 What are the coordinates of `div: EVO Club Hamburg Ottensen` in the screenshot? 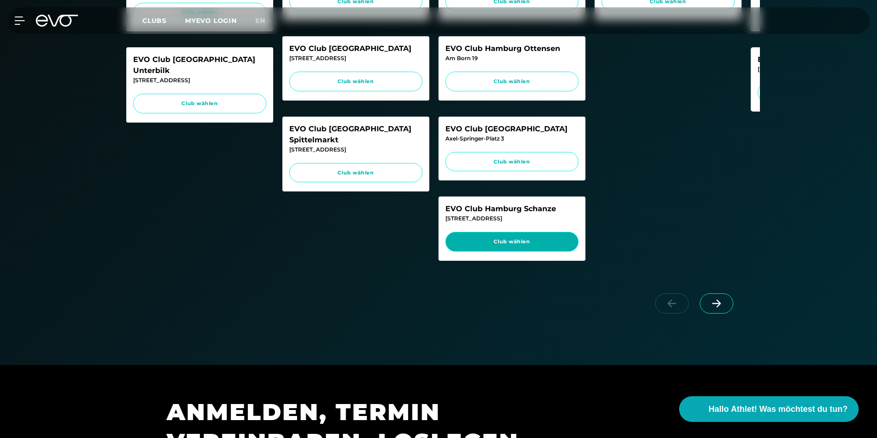 It's located at (512, 49).